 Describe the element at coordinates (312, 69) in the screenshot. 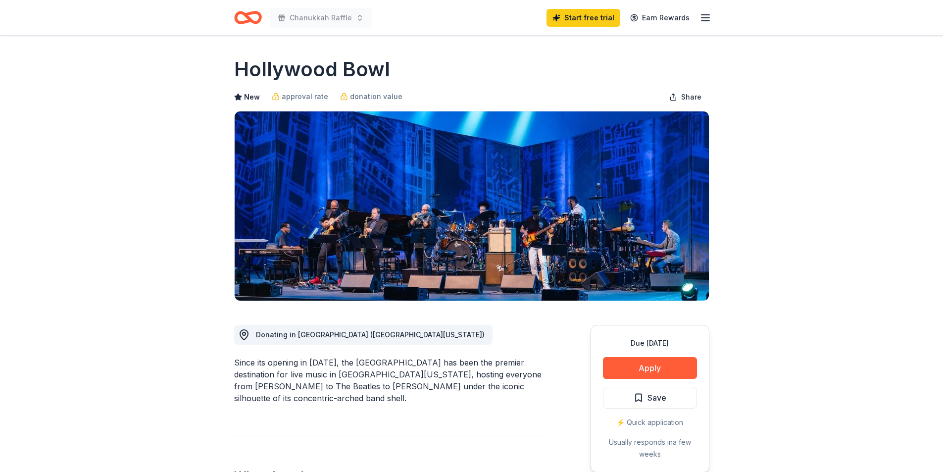

I see `h1: Hollywood Bowl` at that location.